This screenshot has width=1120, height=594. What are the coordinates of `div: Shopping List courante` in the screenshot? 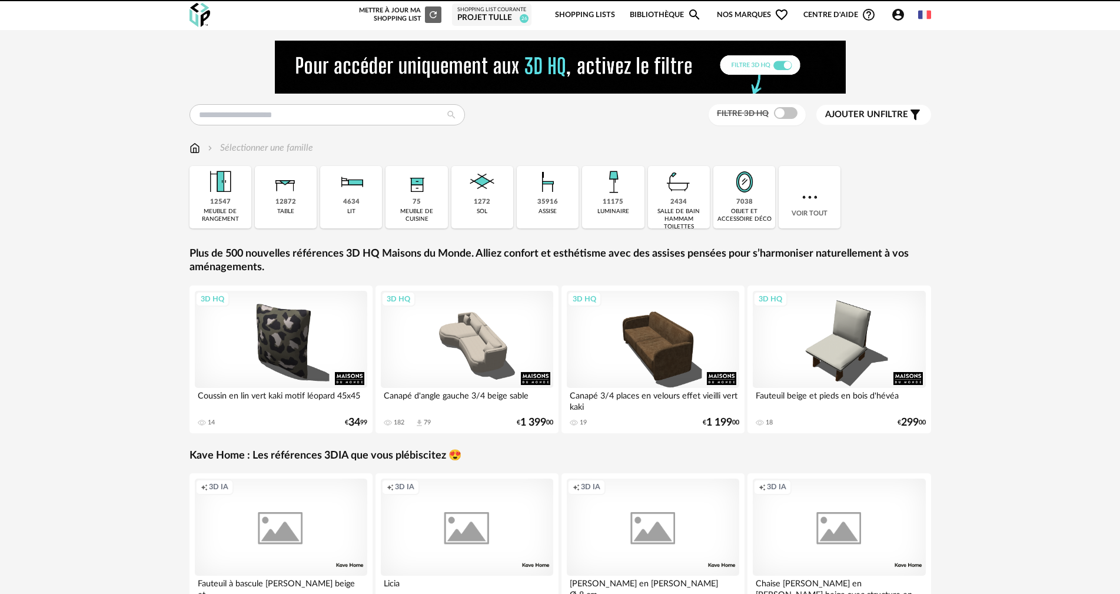 It's located at (491, 10).